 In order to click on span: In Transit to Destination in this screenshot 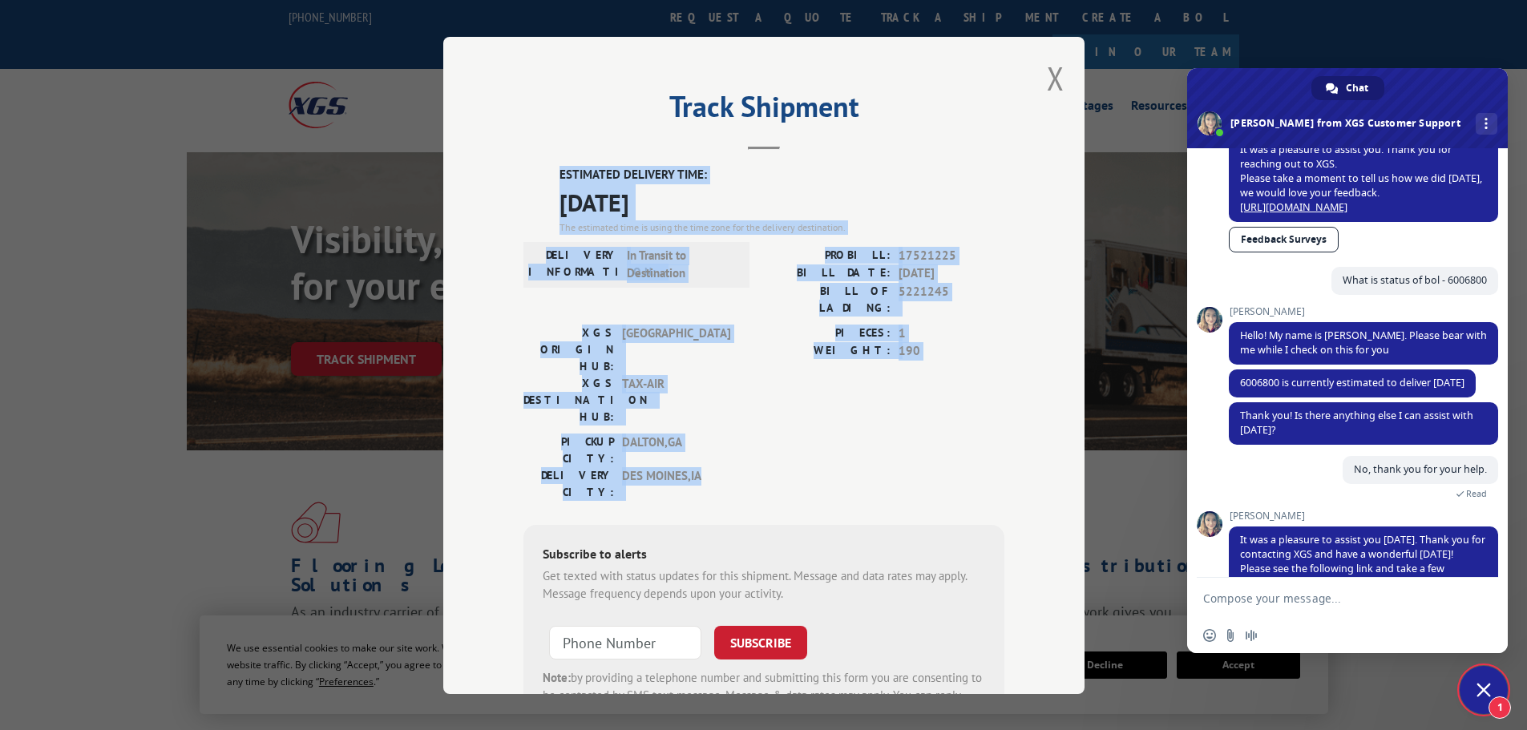, I will do `click(680, 264)`.